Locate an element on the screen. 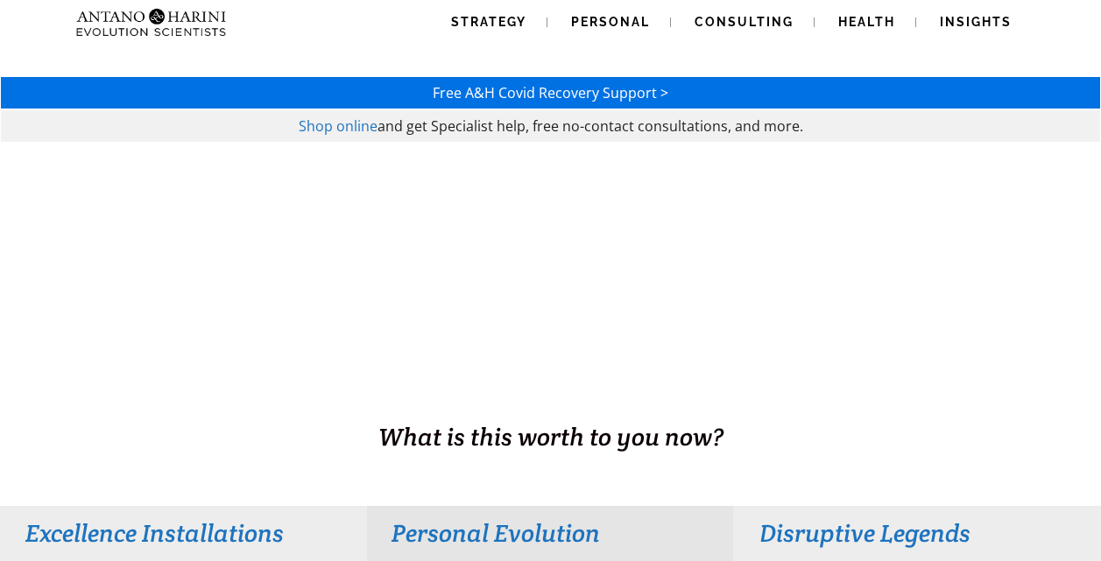  h3: Personal Evolution is located at coordinates (549, 533).